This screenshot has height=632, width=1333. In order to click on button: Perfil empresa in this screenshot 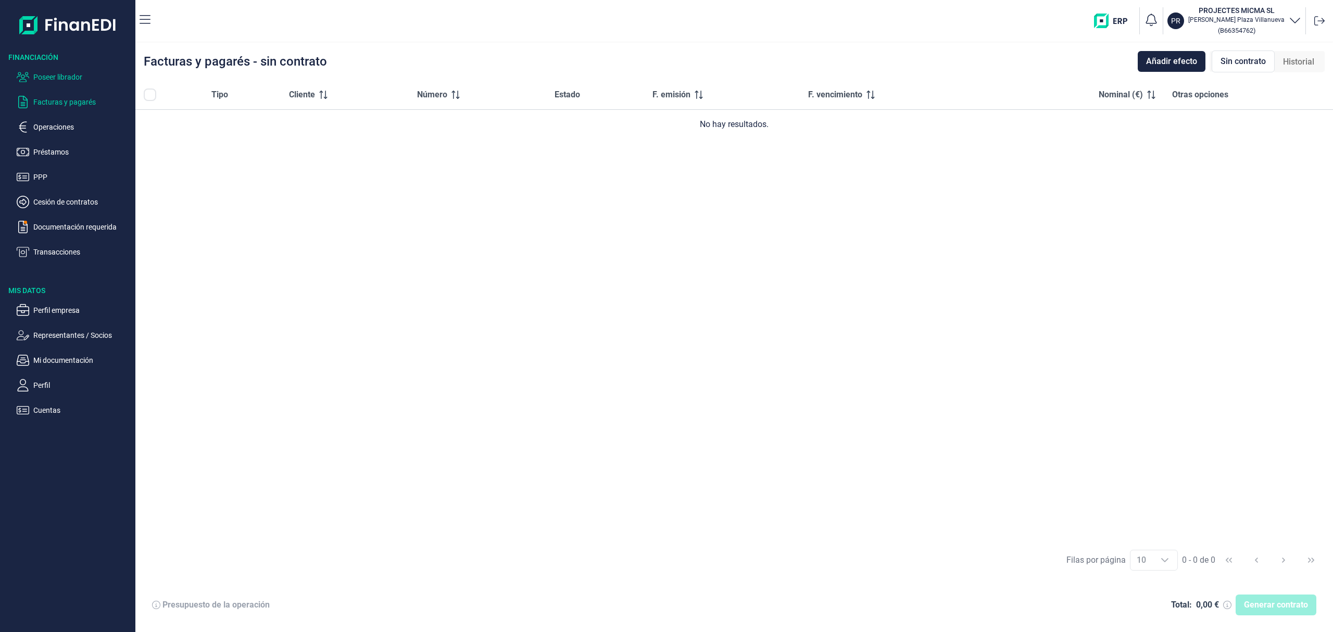, I will do `click(74, 310)`.